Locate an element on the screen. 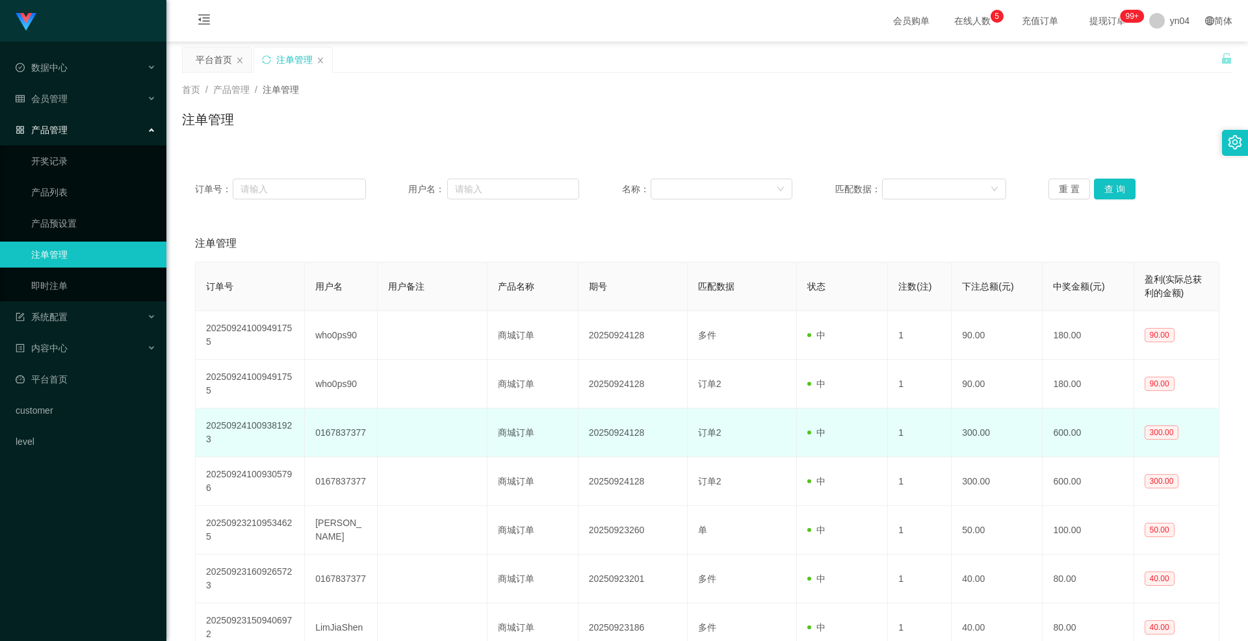 The image size is (1248, 641). i: 图标: check-circle-o is located at coordinates (20, 68).